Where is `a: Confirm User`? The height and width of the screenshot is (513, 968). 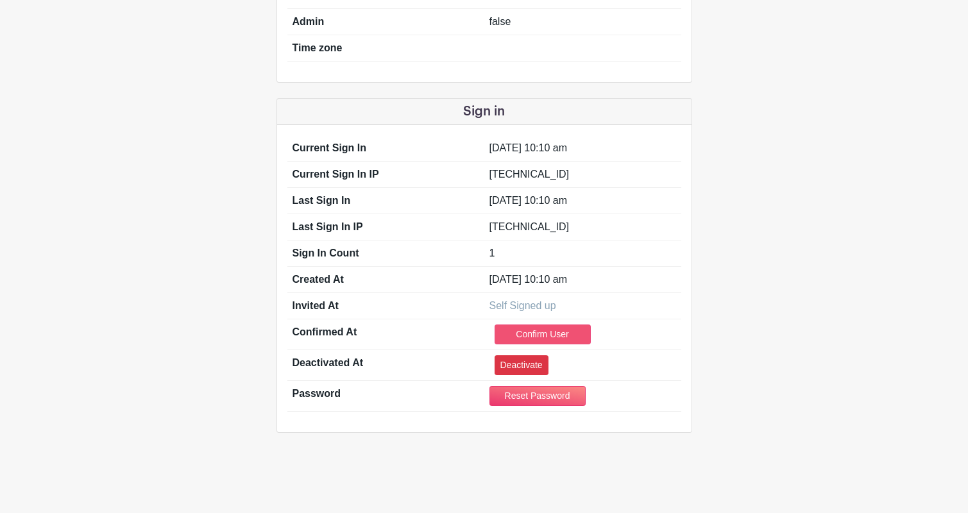
a: Confirm User is located at coordinates (543, 334).